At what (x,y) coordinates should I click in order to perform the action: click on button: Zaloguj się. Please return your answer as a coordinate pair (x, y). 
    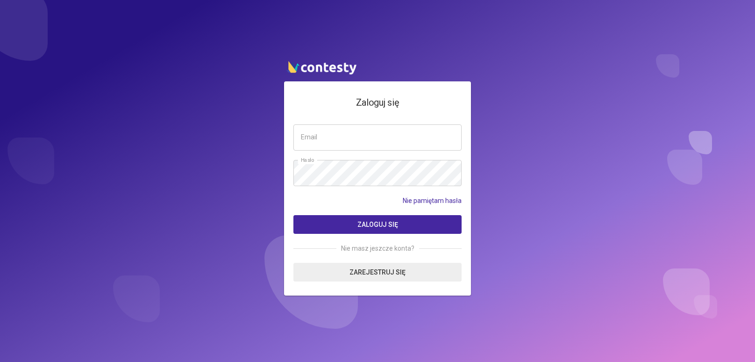
    Looking at the image, I should click on (377, 224).